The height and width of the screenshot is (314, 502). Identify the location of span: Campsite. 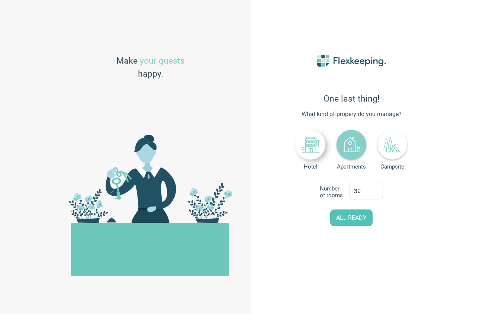
(393, 167).